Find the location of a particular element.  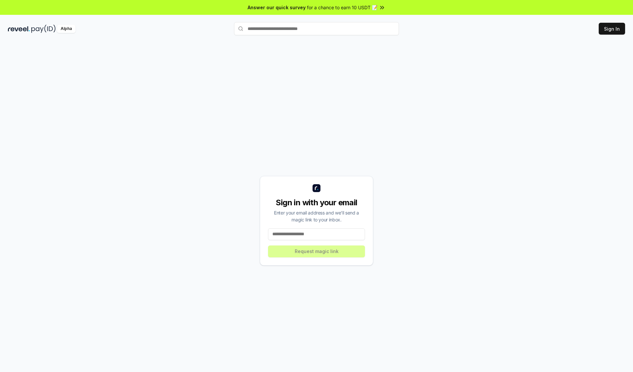

div: Alpha is located at coordinates (66, 29).